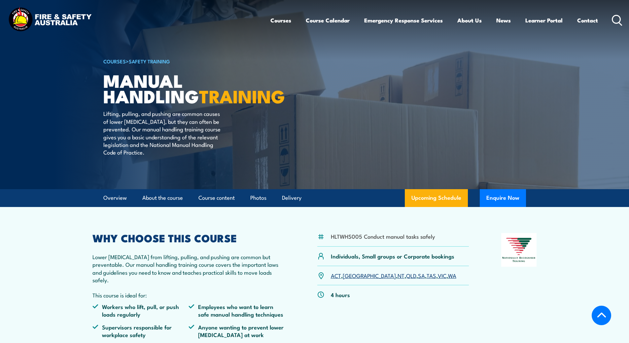 Image resolution: width=629 pixels, height=343 pixels. What do you see at coordinates (383, 236) in the screenshot?
I see `li: HLTWHS005 Conduct manual tasks safely` at bounding box center [383, 236].